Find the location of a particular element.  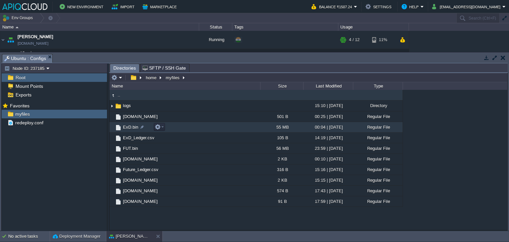

button: Marketplace is located at coordinates (160, 7).